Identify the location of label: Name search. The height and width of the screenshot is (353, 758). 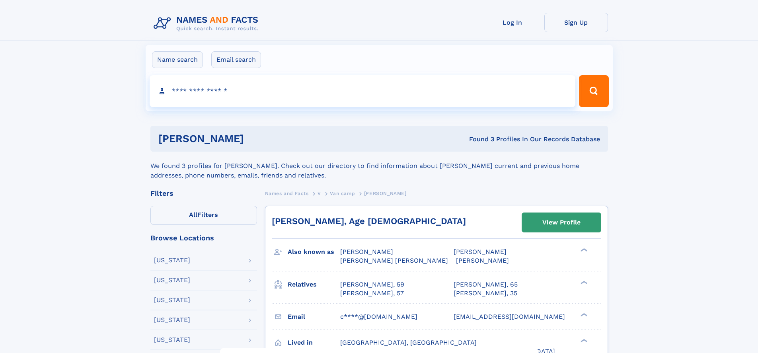
(177, 60).